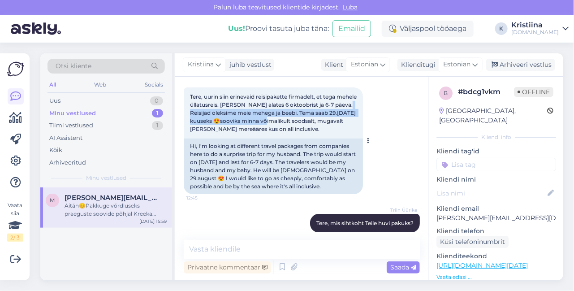 The width and height of the screenshot is (574, 291). What do you see at coordinates (496, 137) in the screenshot?
I see `div: Kliendi info` at bounding box center [496, 137].